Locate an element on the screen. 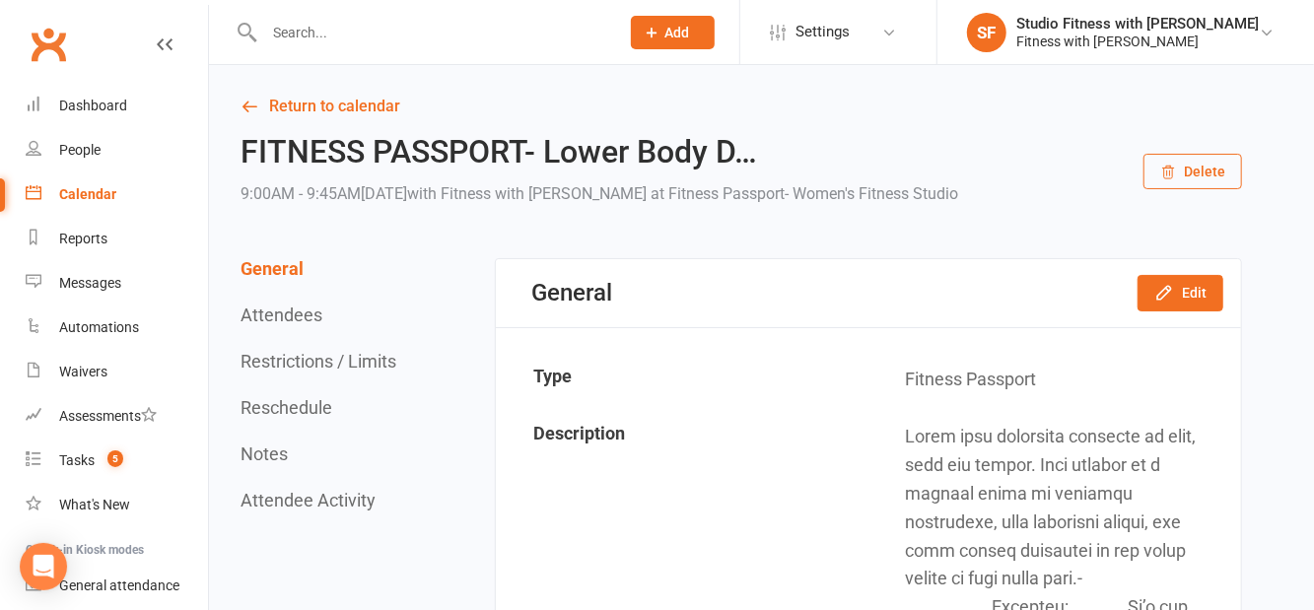 The height and width of the screenshot is (610, 1314). div: SF is located at coordinates (987, 33).